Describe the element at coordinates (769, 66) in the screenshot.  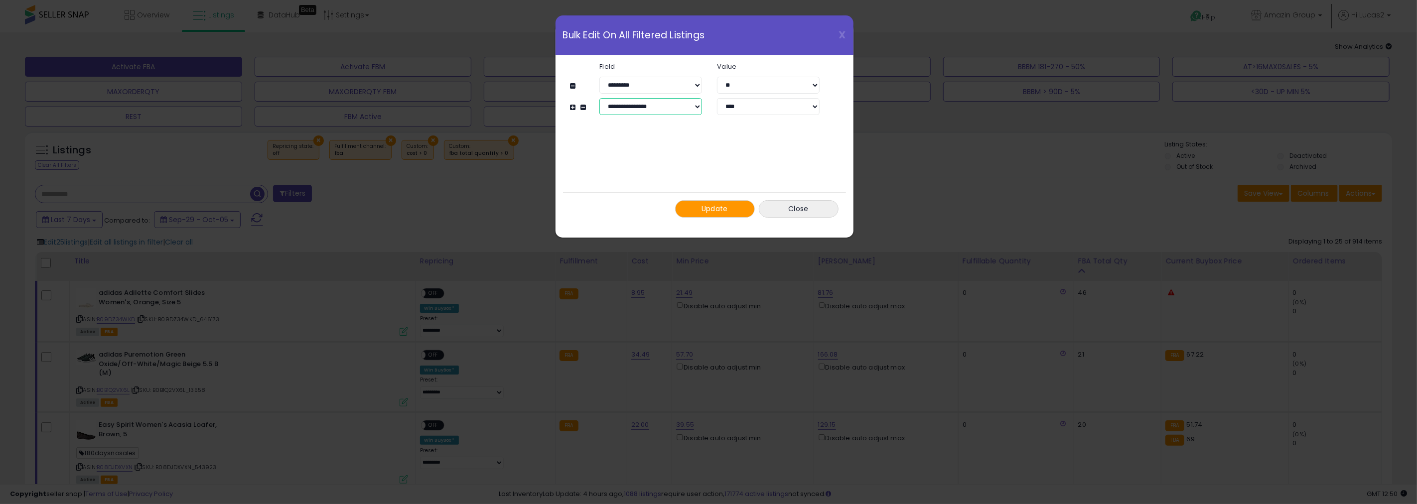
I see `label: Value` at that location.